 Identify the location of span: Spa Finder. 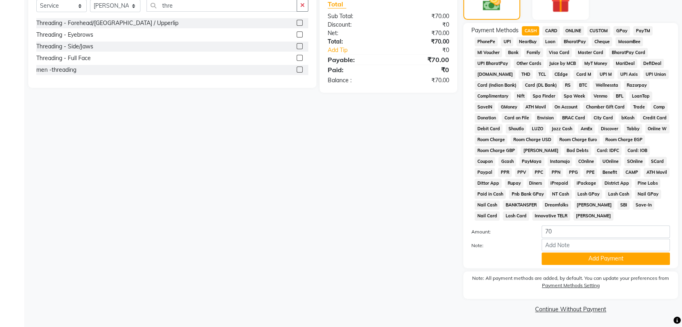
(544, 96).